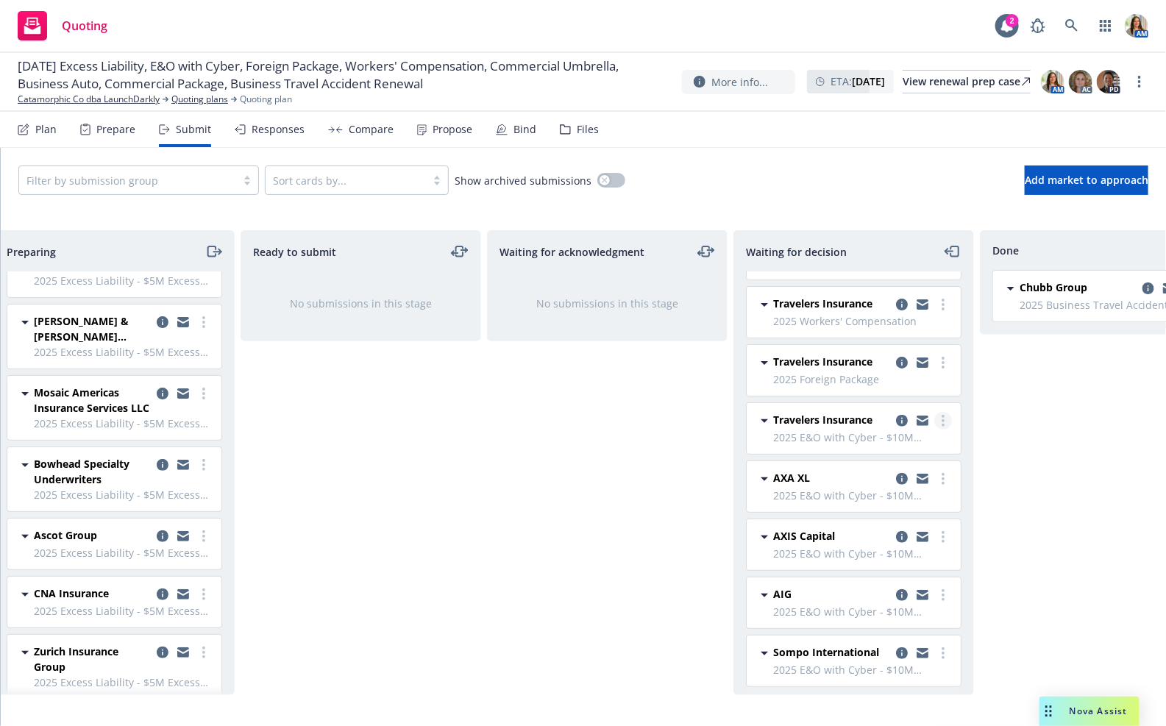 This screenshot has height=726, width=1166. Describe the element at coordinates (967, 82) in the screenshot. I see `div: View renewal prep case` at that location.